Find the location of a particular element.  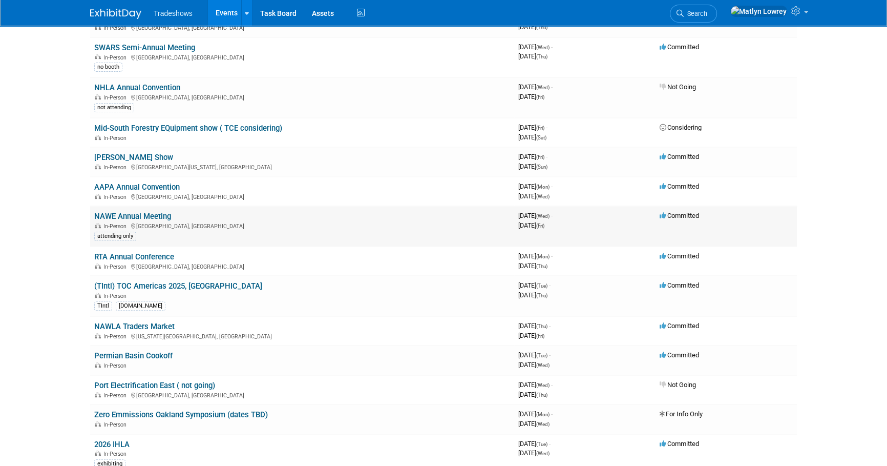

a: RTA Annual Conference is located at coordinates (134, 257).